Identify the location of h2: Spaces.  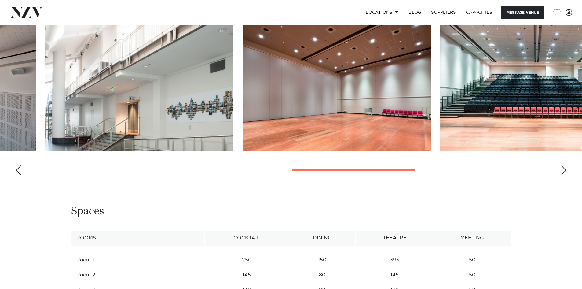
(88, 211).